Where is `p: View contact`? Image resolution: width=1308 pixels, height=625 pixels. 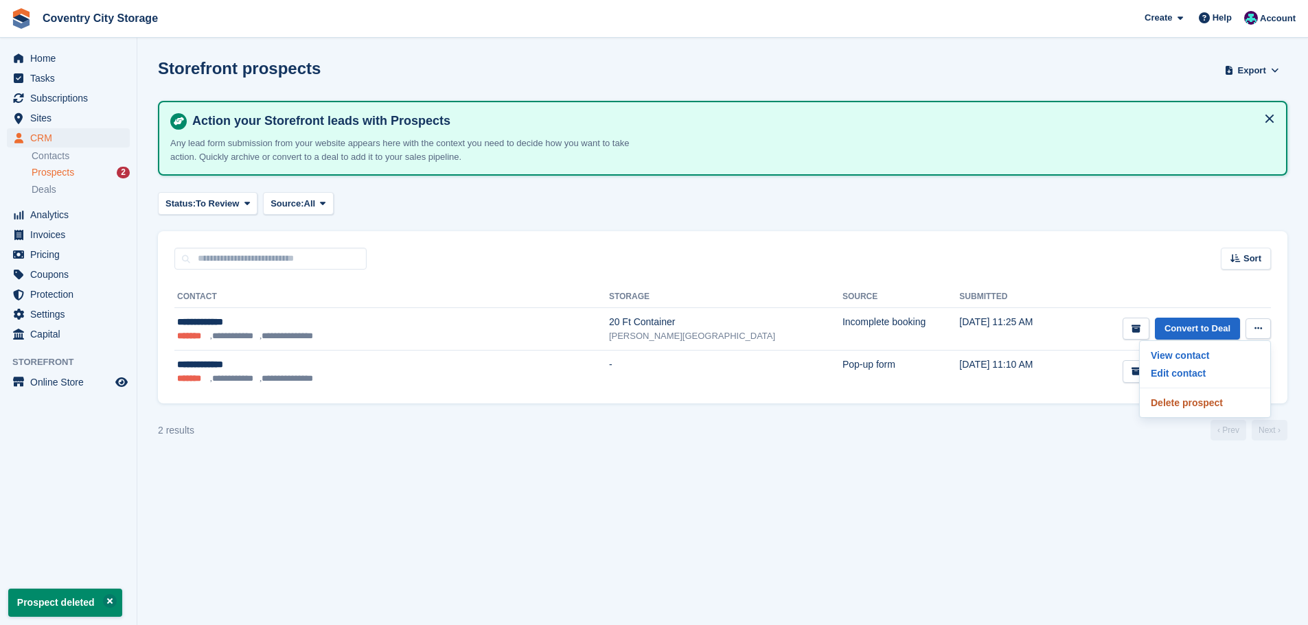
p: View contact is located at coordinates (1205, 356).